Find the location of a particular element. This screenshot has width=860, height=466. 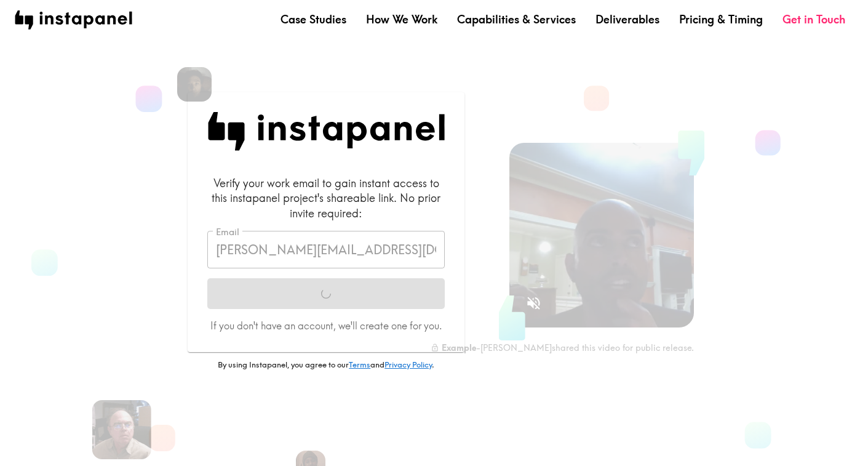

b: Example is located at coordinates (459, 348).